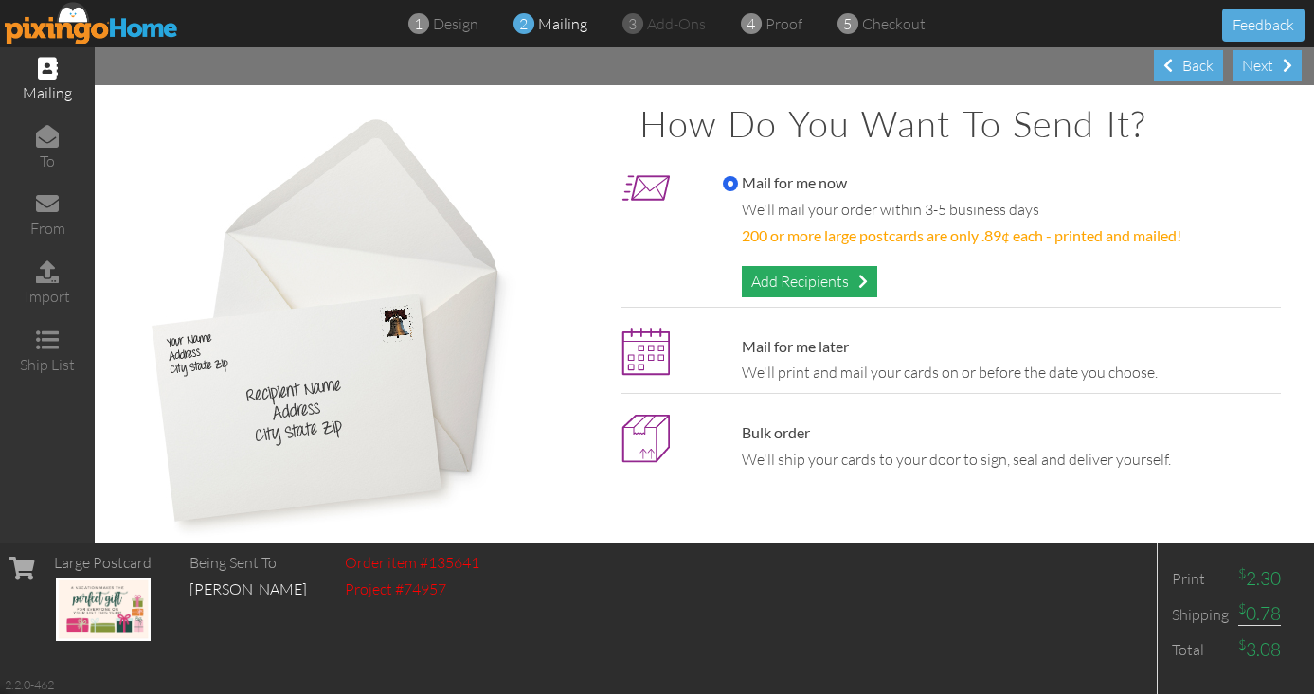 This screenshot has height=694, width=1314. What do you see at coordinates (412, 589) in the screenshot?
I see `div: Project #74957` at bounding box center [412, 589].